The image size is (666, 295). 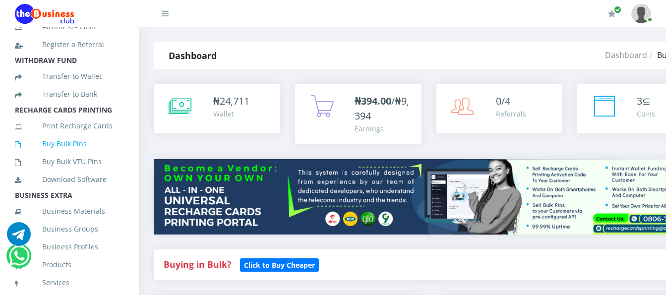 What do you see at coordinates (69, 247) in the screenshot?
I see `a: Business Profiles` at bounding box center [69, 247].